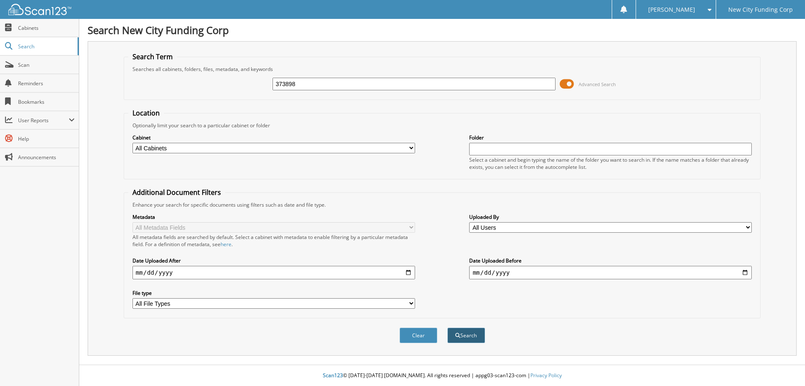  I want to click on label: Uploaded By, so click(611, 216).